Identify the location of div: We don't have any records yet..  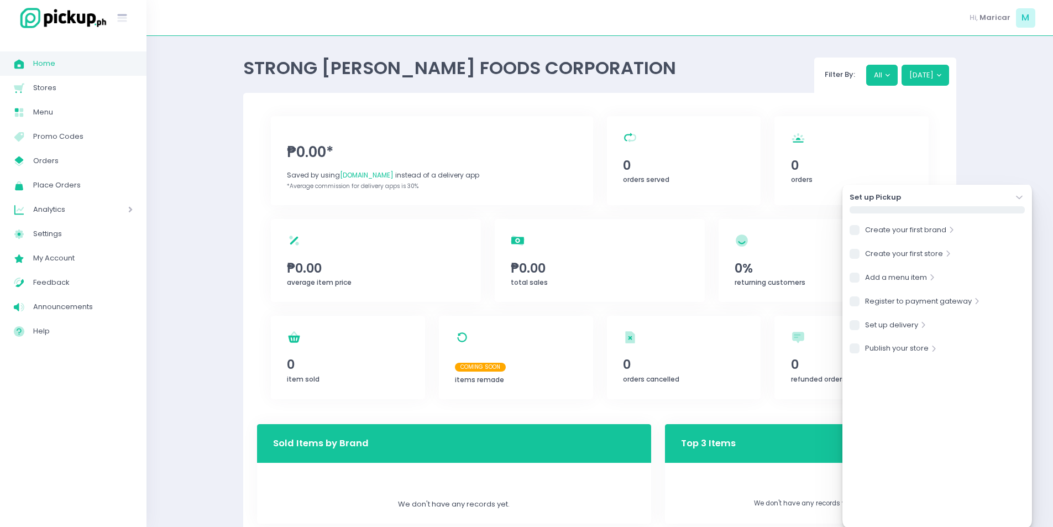
(454, 504).